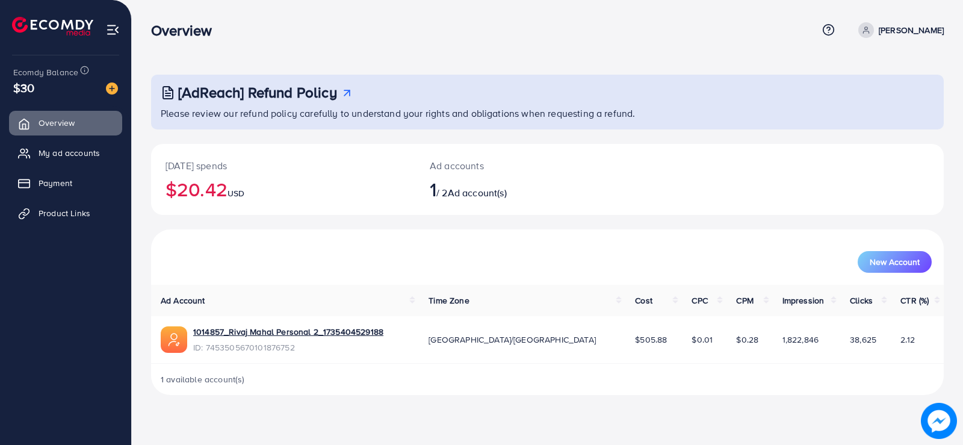 The height and width of the screenshot is (445, 963). Describe the element at coordinates (448, 300) in the screenshot. I see `span: Time Zone` at that location.